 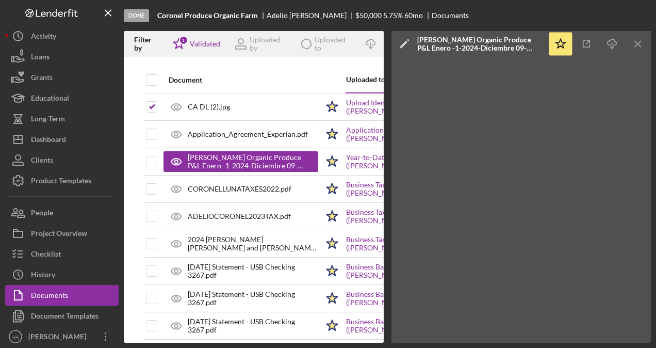 What do you see at coordinates (62, 316) in the screenshot?
I see `a: Document Templates` at bounding box center [62, 316].